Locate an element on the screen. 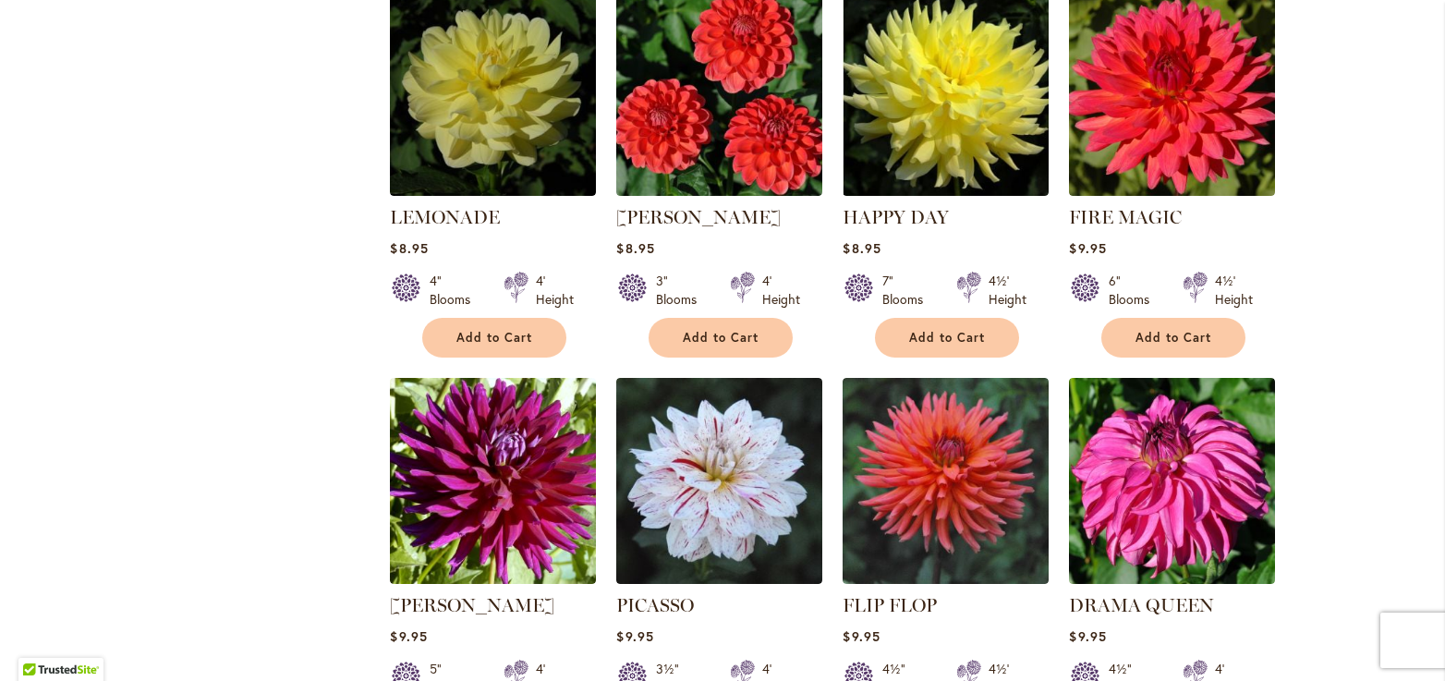  img: FLIP FLOP is located at coordinates (945, 480).